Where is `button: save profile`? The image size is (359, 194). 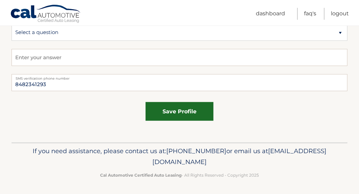
button: save profile is located at coordinates (180, 111).